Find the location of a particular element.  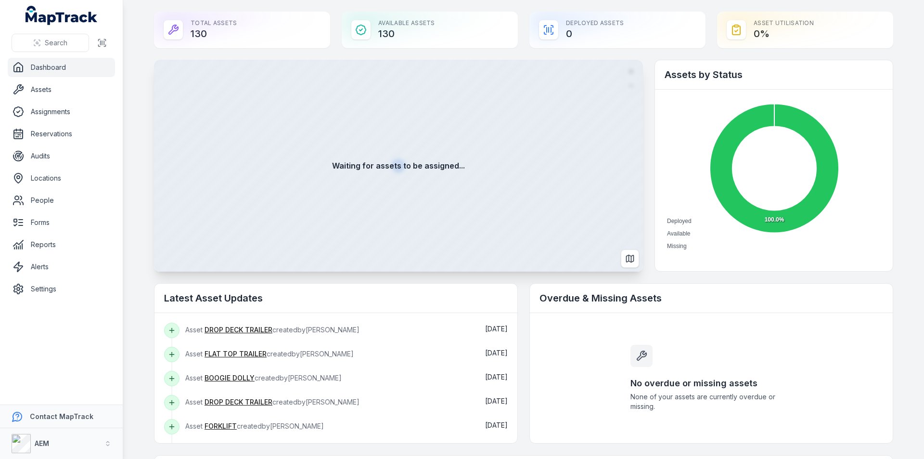

a: Dashboard is located at coordinates (61, 67).